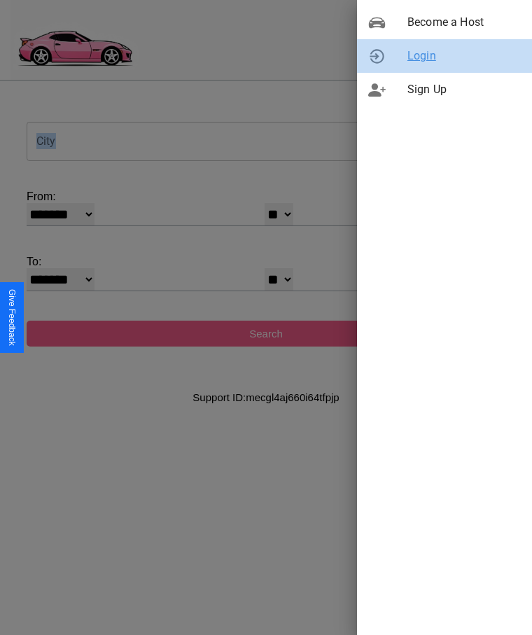 The height and width of the screenshot is (635, 532). I want to click on div: Login, so click(445, 56).